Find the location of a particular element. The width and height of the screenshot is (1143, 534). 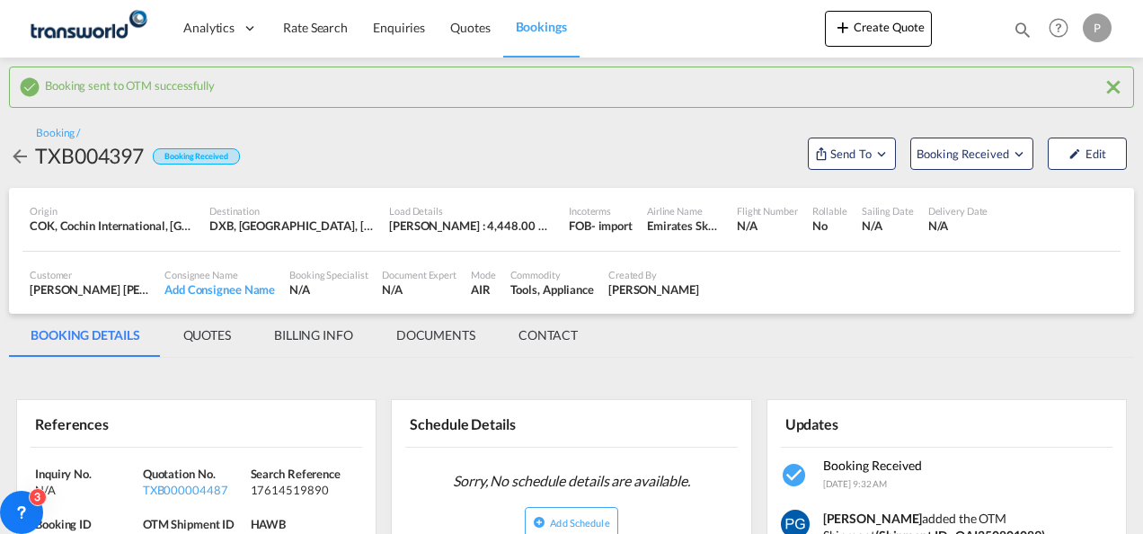

div: Airline Name is located at coordinates (685, 210).